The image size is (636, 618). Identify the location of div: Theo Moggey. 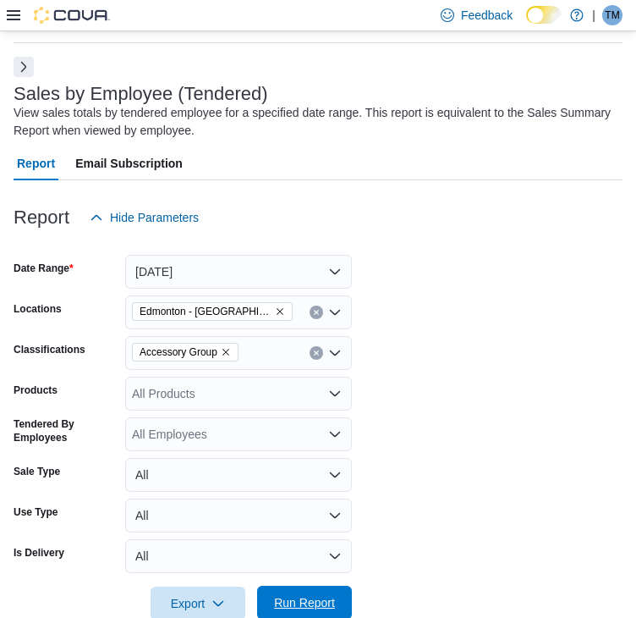
(613, 15).